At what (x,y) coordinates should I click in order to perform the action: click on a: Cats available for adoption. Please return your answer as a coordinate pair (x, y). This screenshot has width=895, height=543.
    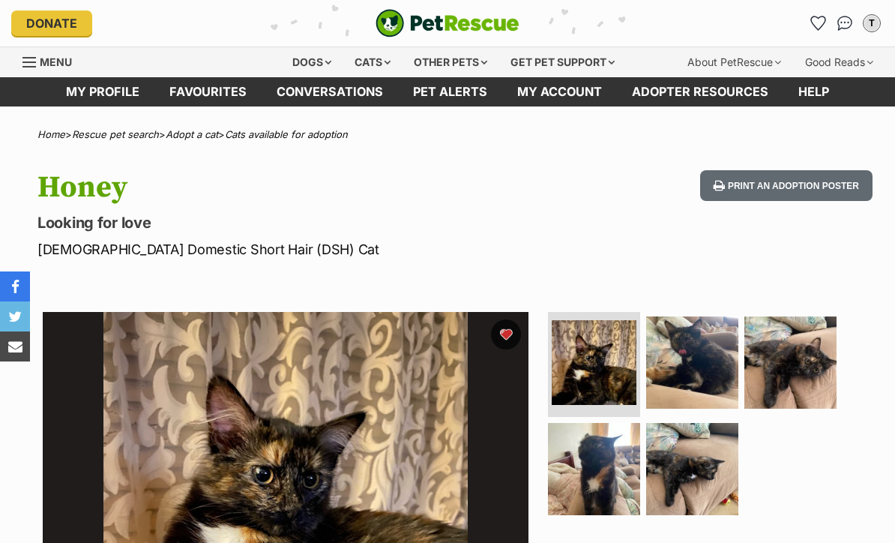
    Looking at the image, I should click on (286, 134).